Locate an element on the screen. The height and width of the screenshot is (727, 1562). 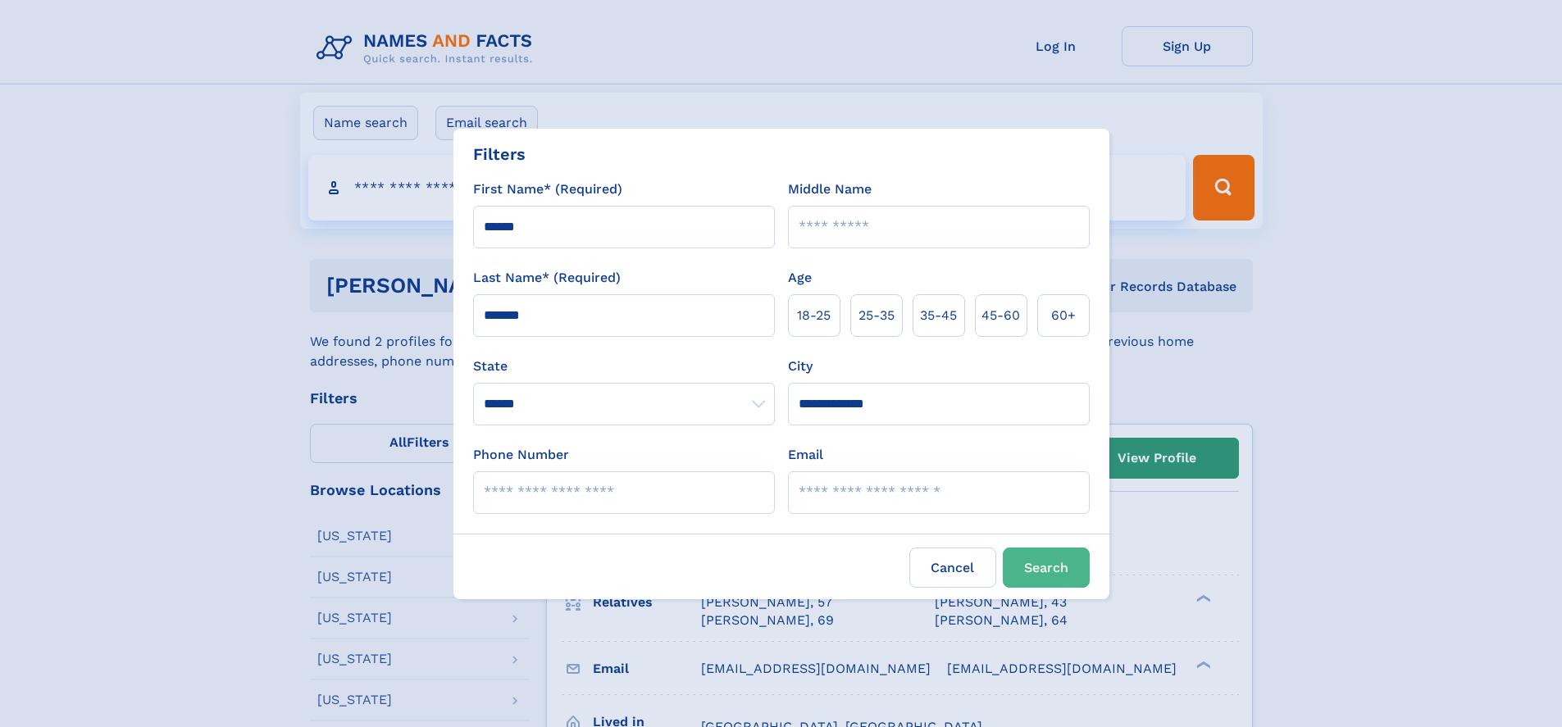
span: 25‑35 is located at coordinates (876, 316).